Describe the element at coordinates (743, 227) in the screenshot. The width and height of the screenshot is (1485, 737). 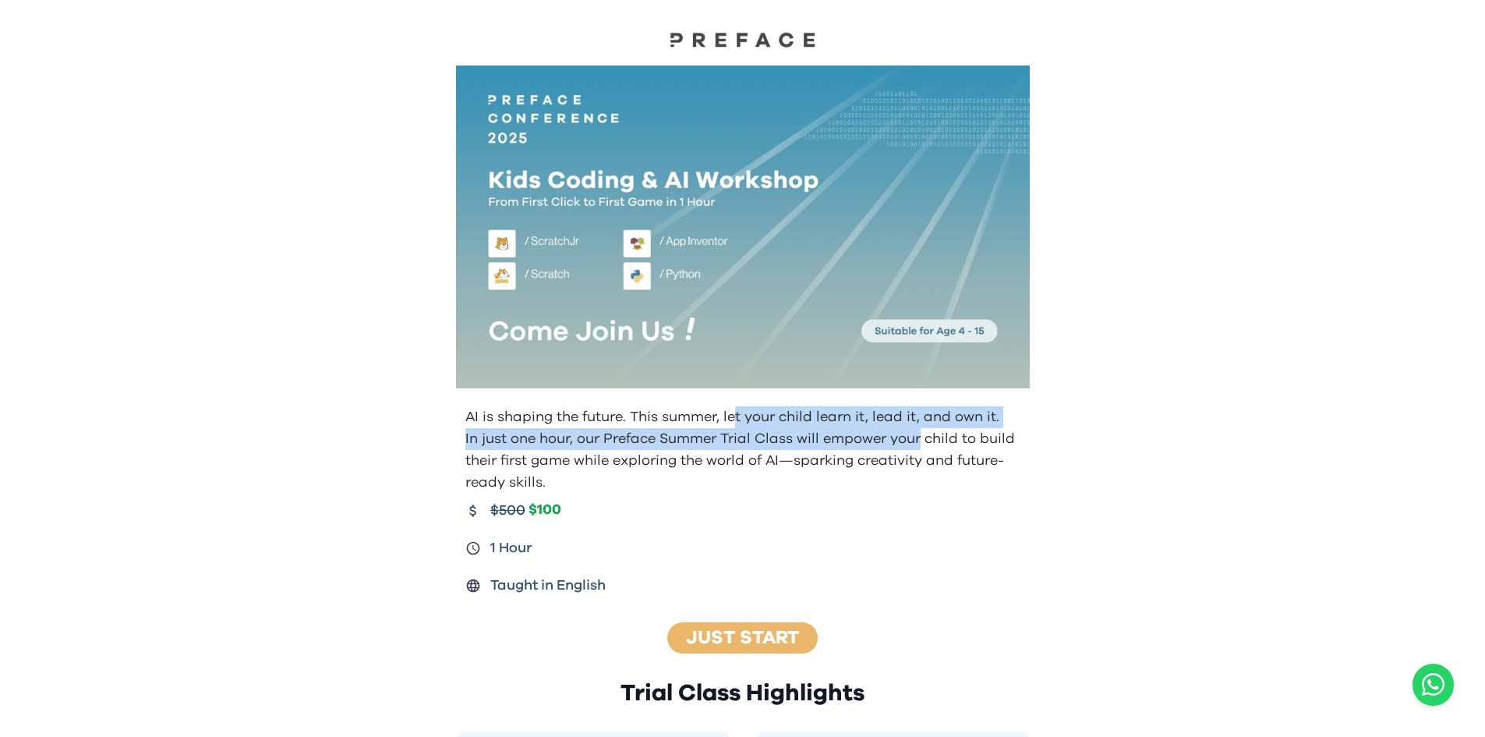
I see `img: Kids learning to code` at that location.